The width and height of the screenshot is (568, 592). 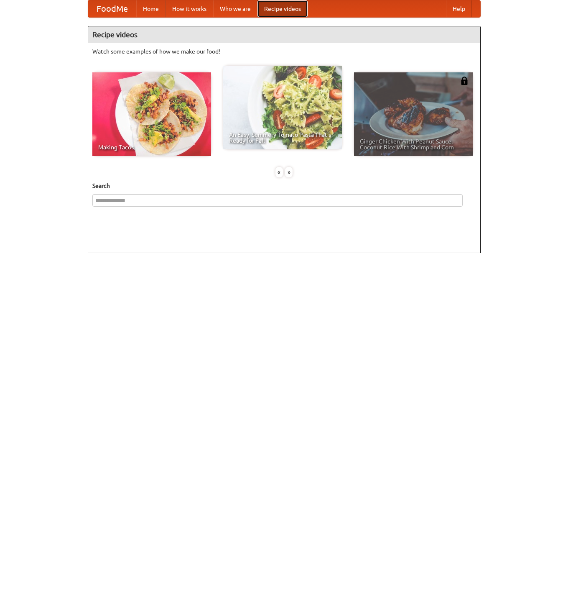 I want to click on a: Who we are, so click(x=235, y=9).